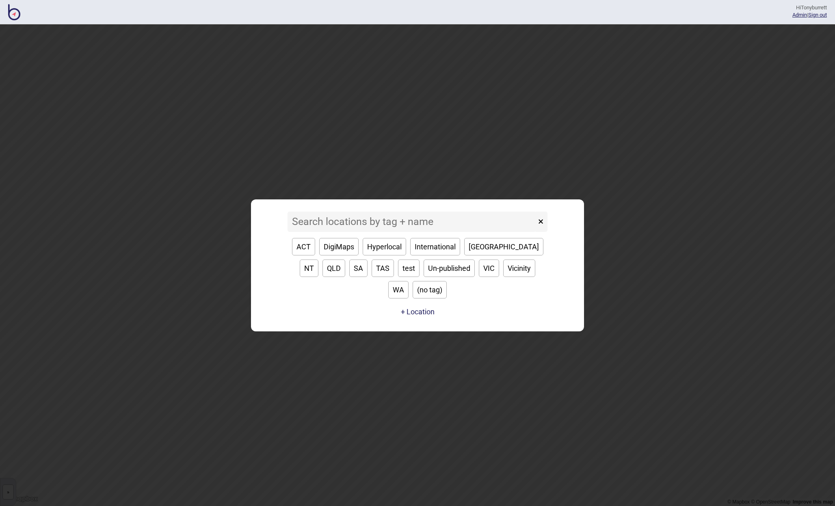 The image size is (835, 506). I want to click on button: test, so click(409, 268).